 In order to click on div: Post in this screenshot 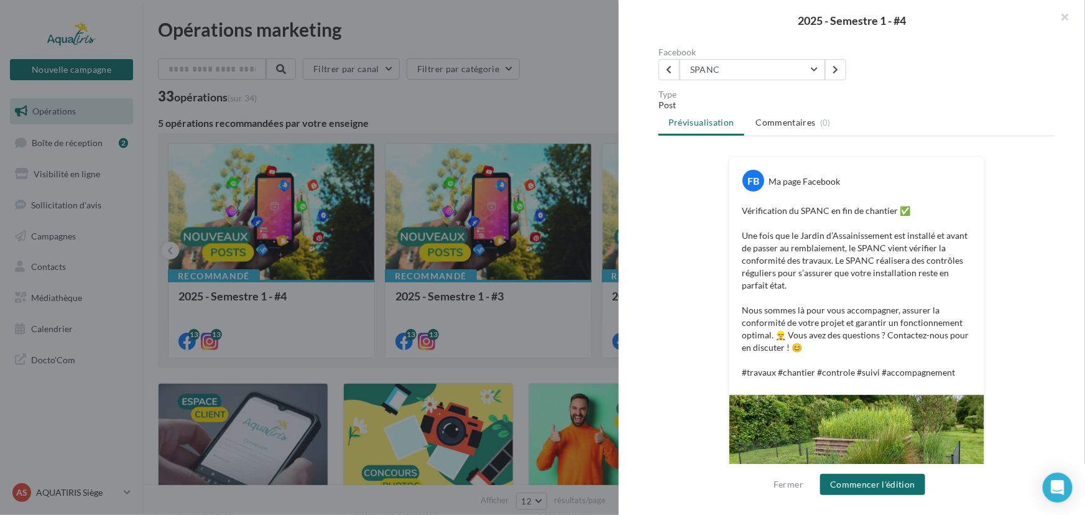, I will do `click(857, 105)`.